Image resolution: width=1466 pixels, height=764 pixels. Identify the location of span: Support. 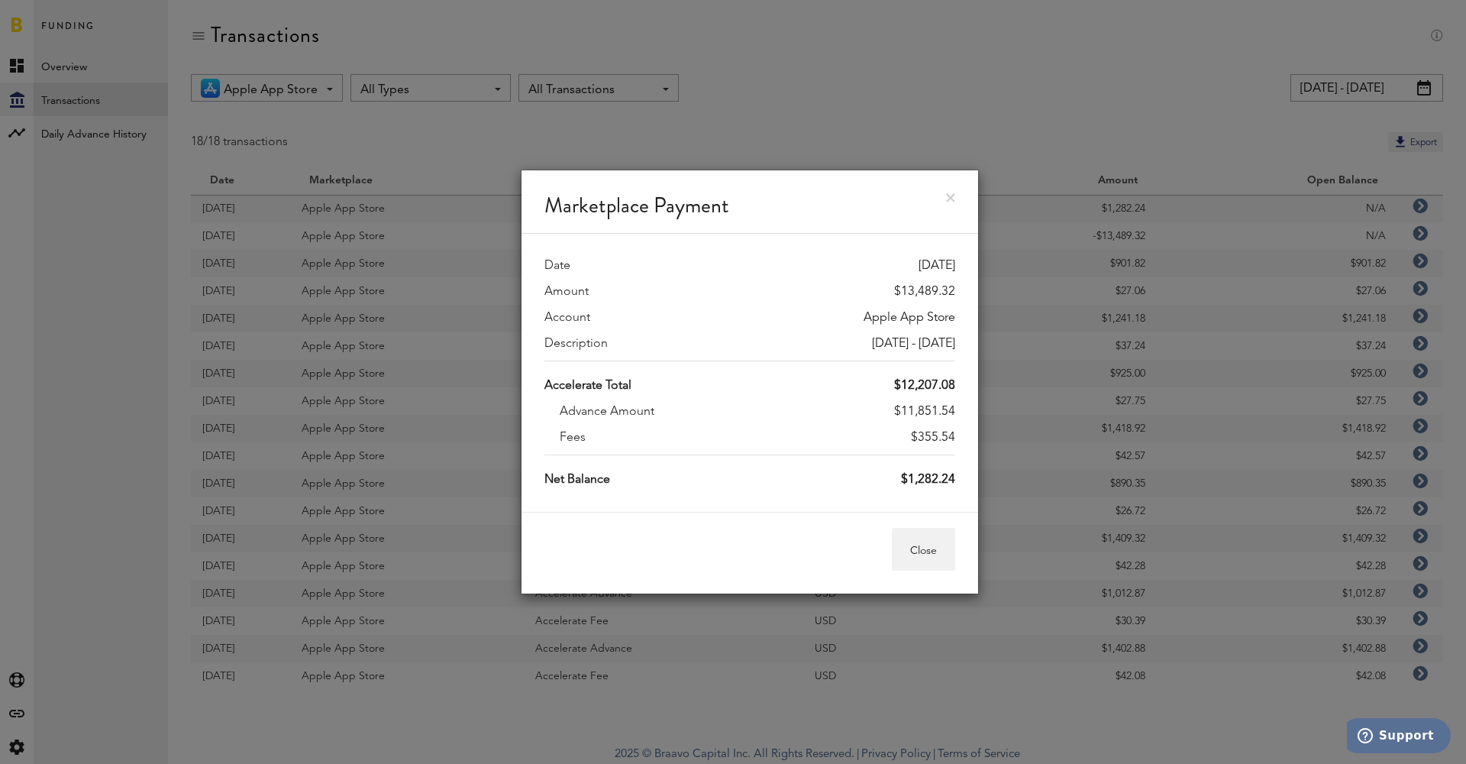
(60, 18).